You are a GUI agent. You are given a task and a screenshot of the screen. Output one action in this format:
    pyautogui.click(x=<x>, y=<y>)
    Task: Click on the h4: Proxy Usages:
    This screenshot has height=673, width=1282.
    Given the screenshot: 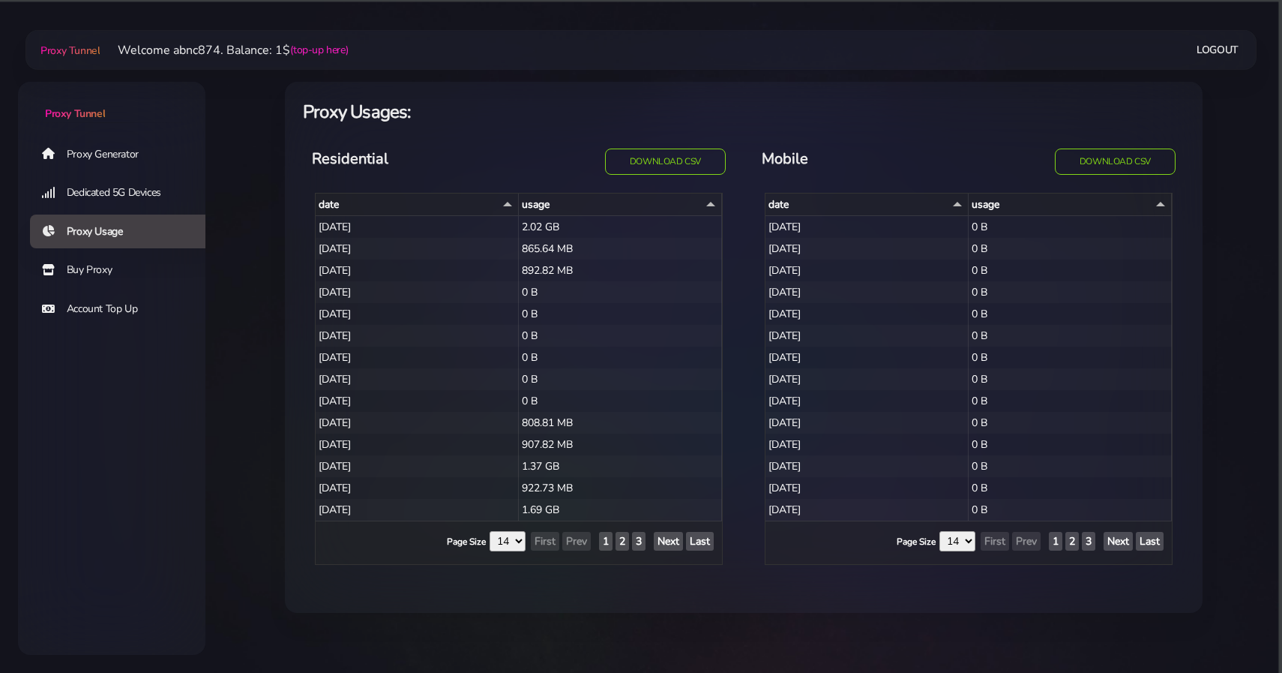 What is the action you would take?
    pyautogui.click(x=744, y=112)
    